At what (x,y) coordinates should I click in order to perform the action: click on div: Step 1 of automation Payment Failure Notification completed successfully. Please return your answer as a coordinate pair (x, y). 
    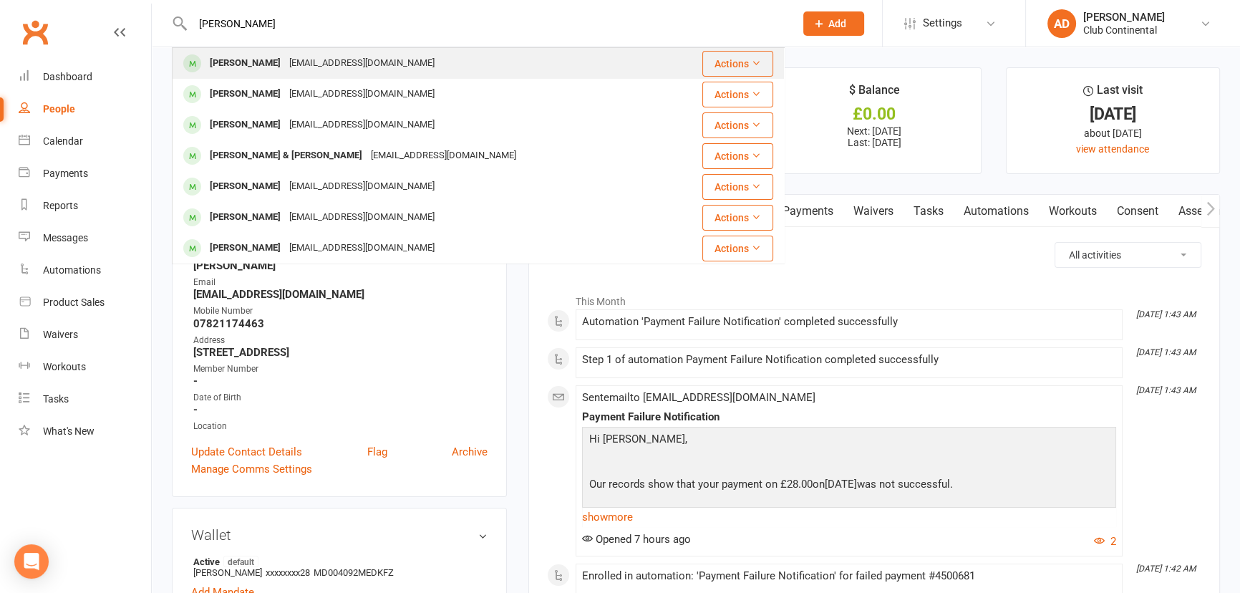
    Looking at the image, I should click on (849, 359).